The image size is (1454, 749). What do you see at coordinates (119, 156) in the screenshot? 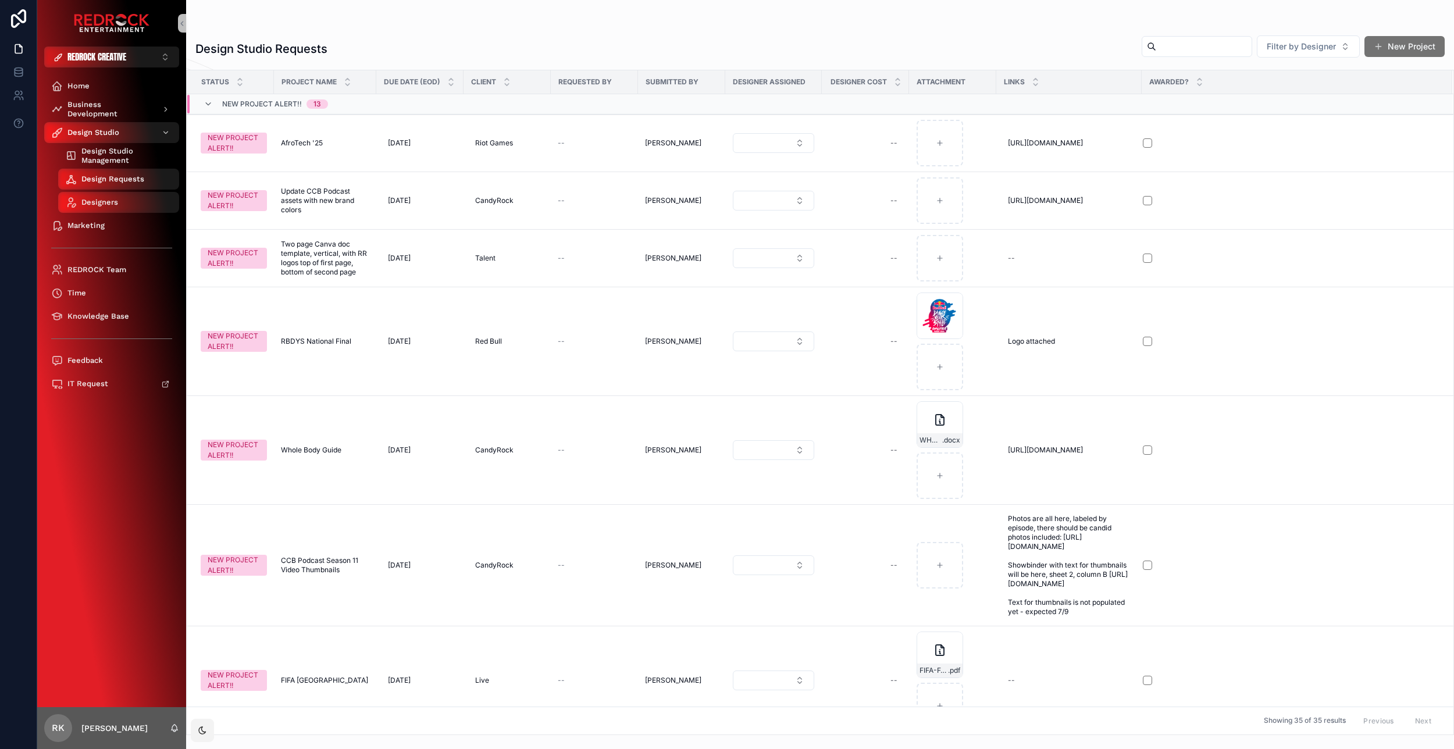
I see `a: Design Studio Management` at bounding box center [119, 156].